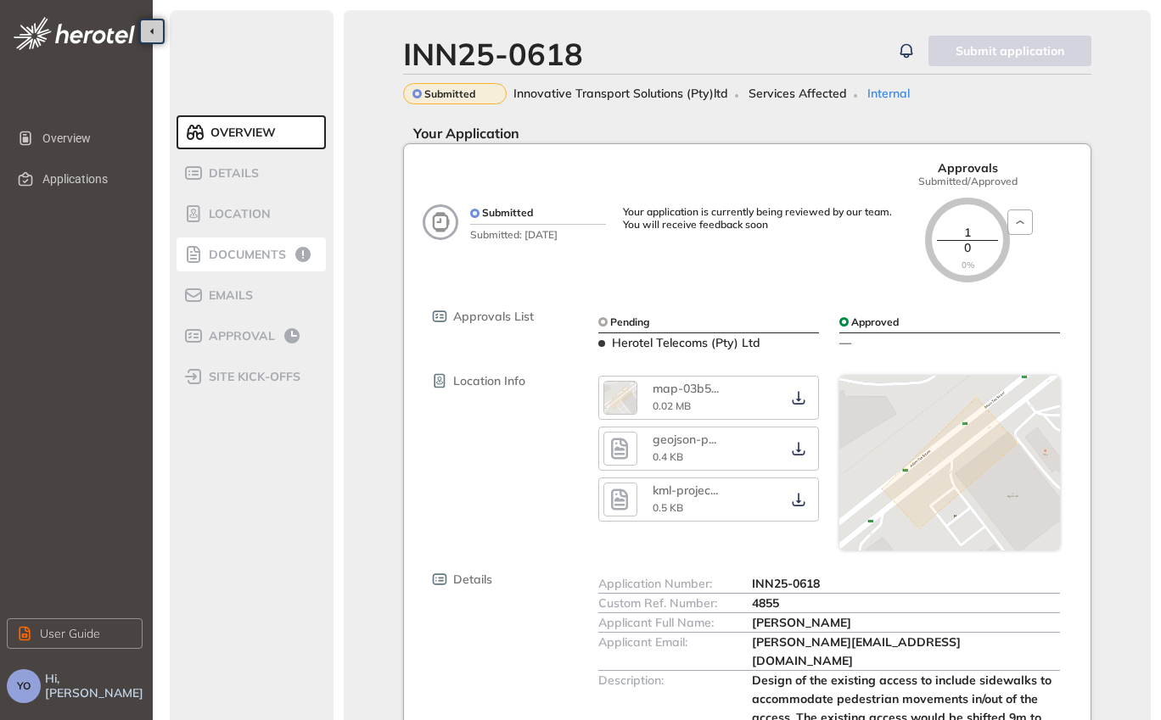 The image size is (1161, 720). What do you see at coordinates (888, 93) in the screenshot?
I see `span: Internal` at bounding box center [888, 93].